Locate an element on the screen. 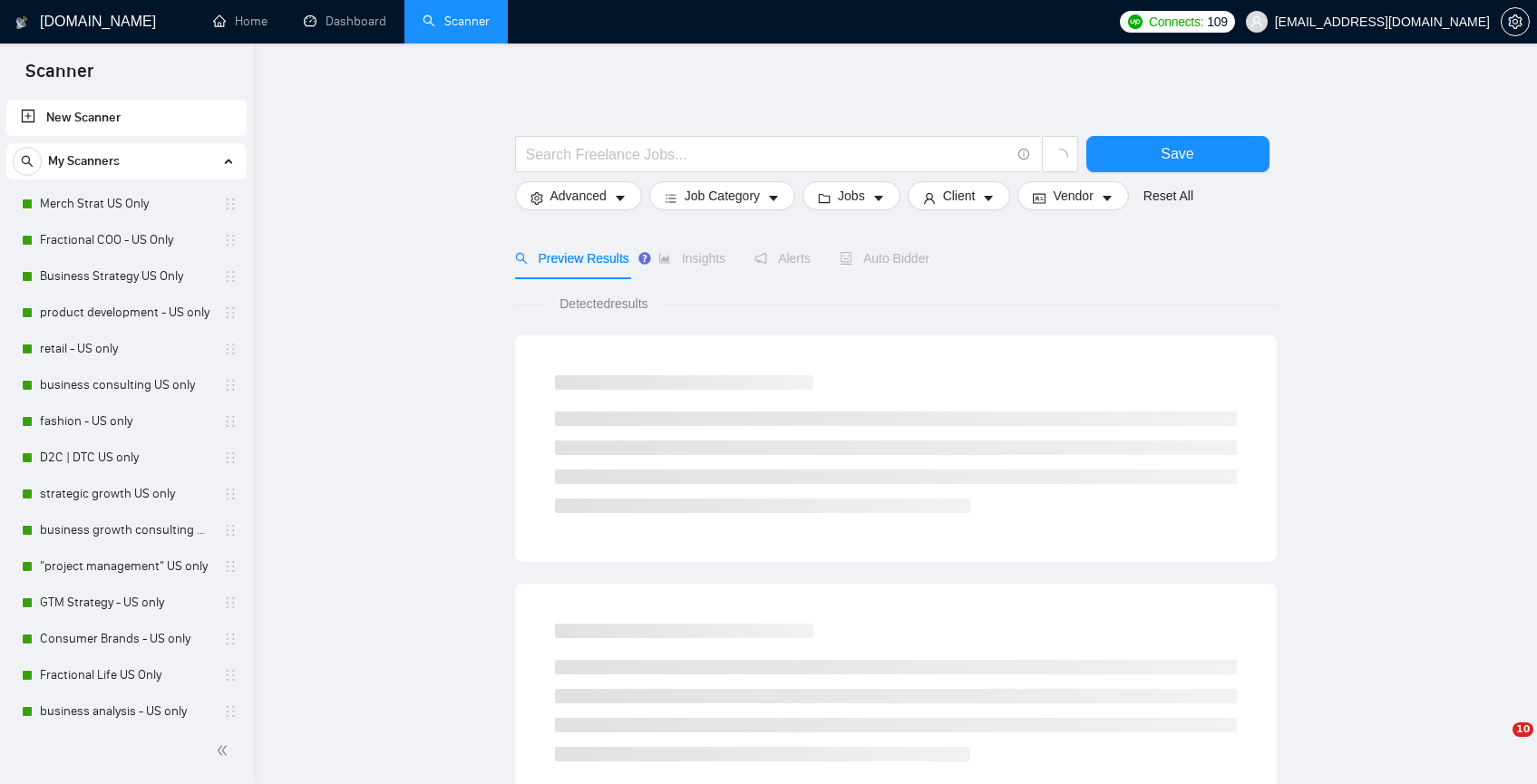  a: business consulting US only is located at coordinates (126, 385).